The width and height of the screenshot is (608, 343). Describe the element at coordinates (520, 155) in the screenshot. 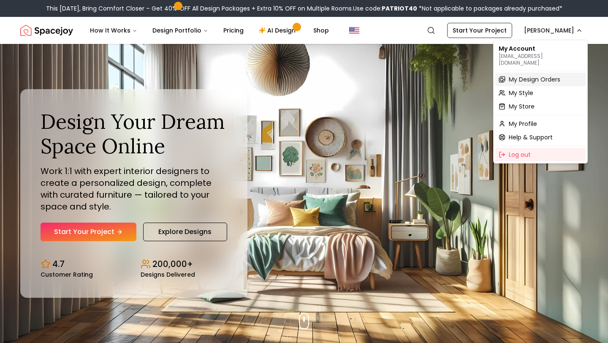

I see `span: Log out` at that location.